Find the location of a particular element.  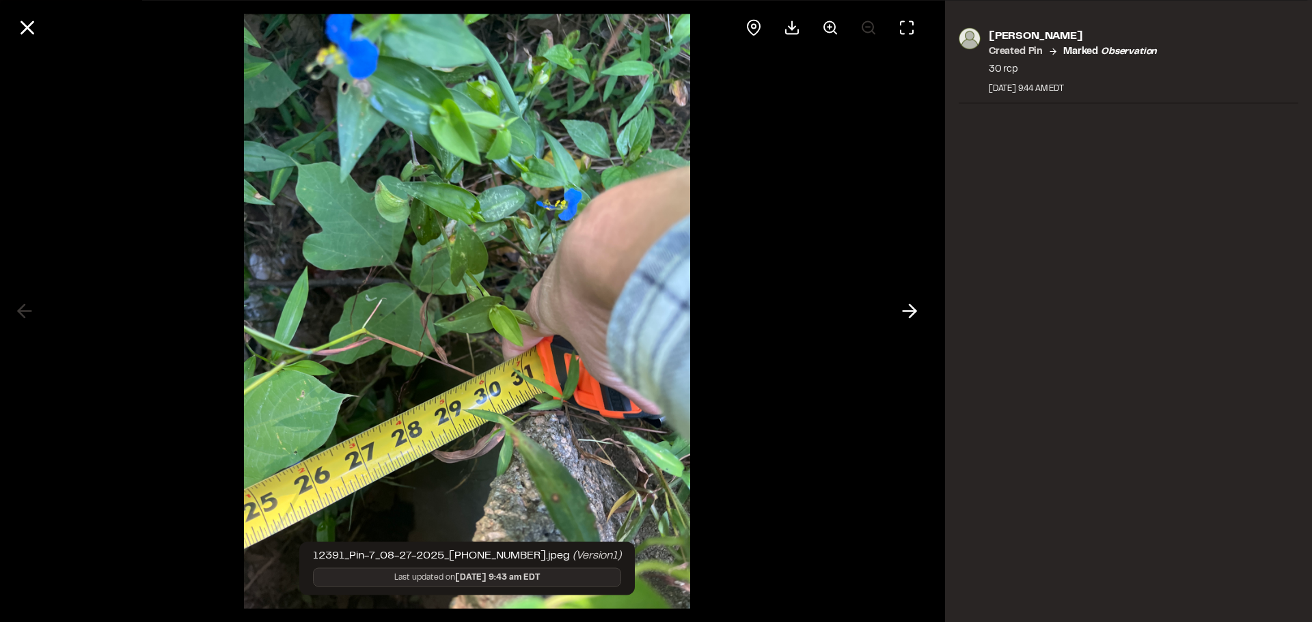

button: Toggle Fullscreen is located at coordinates (907, 27).